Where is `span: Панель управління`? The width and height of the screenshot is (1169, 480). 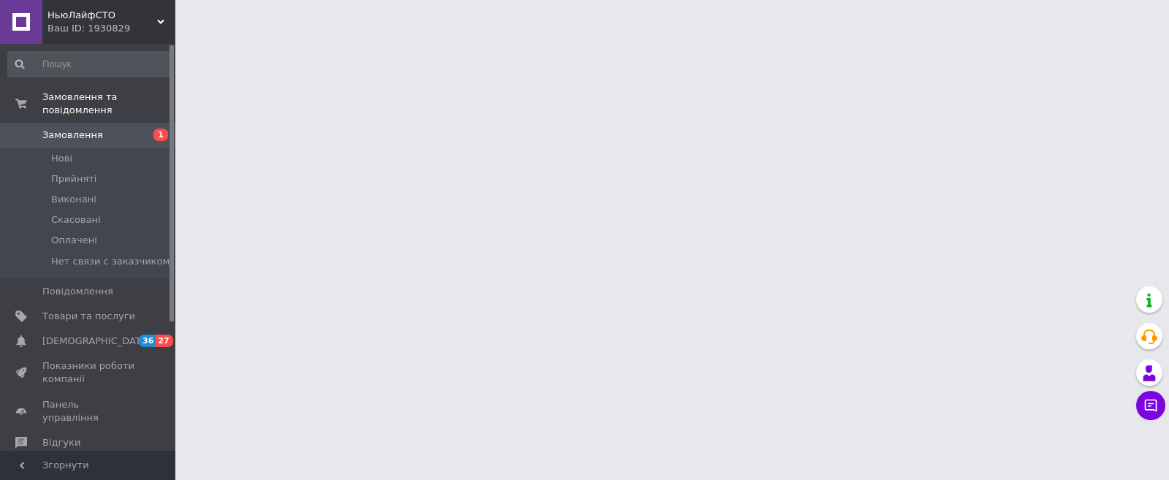 span: Панель управління is located at coordinates (88, 411).